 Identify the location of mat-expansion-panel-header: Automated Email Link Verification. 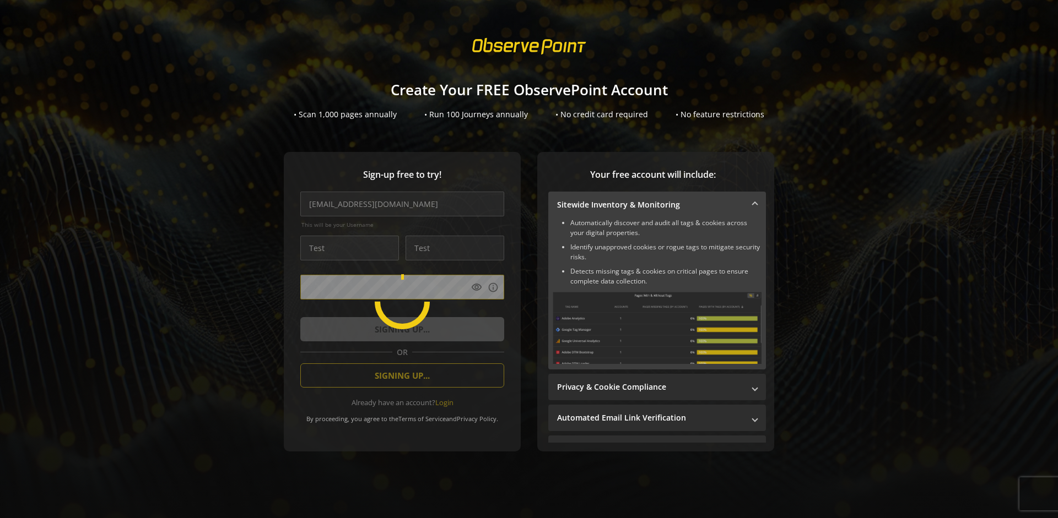
(657, 418).